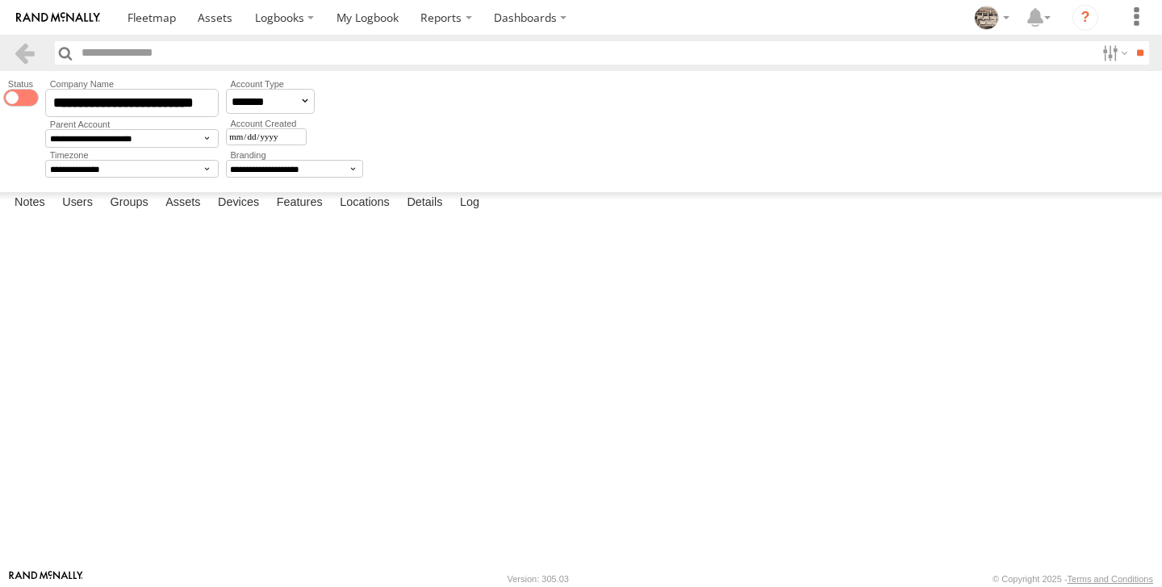  I want to click on label: Search Filter Options, so click(1113, 52).